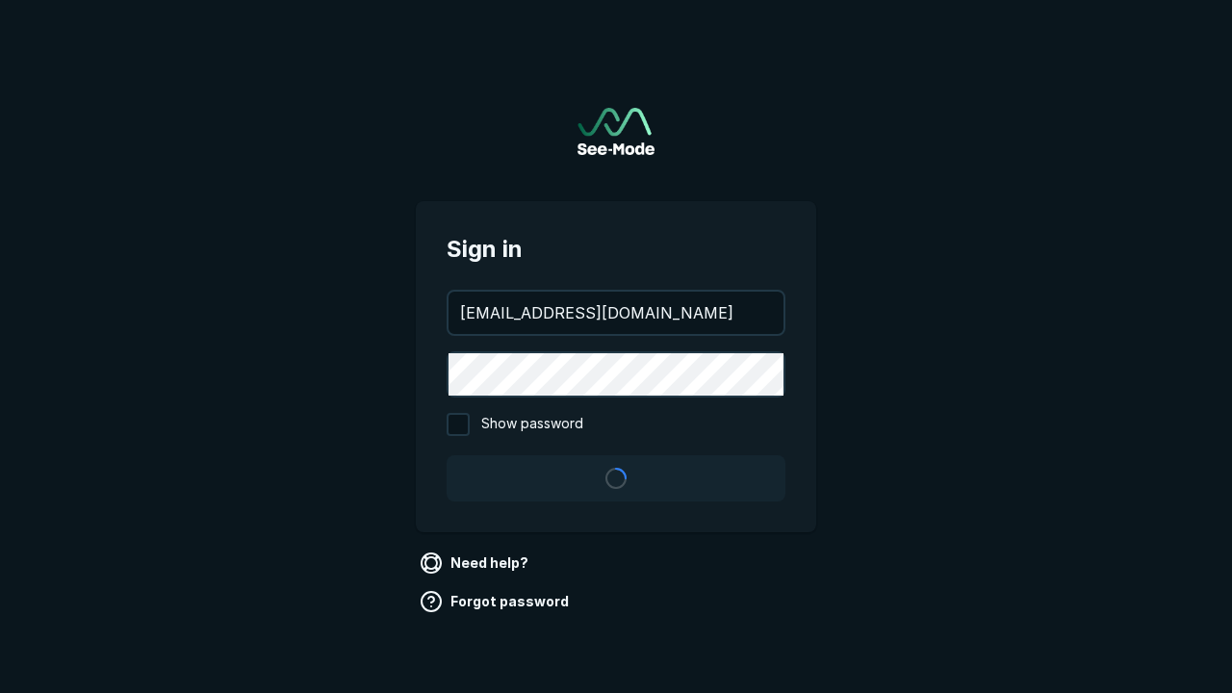 The height and width of the screenshot is (693, 1232). What do you see at coordinates (496, 602) in the screenshot?
I see `a: Forgot password` at bounding box center [496, 602].